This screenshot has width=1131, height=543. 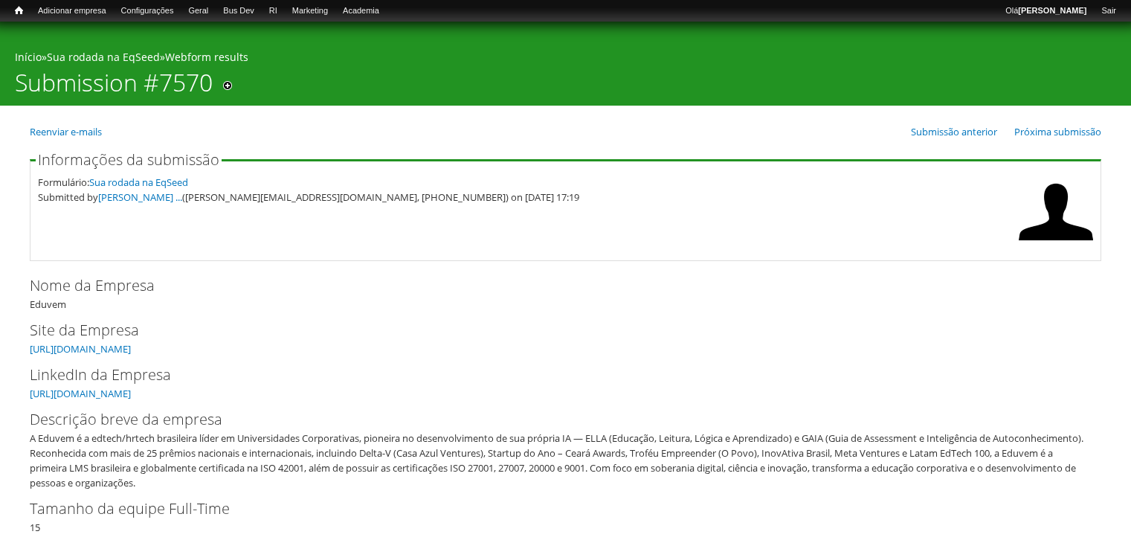 I want to click on h1: Submission #7570, so click(x=114, y=87).